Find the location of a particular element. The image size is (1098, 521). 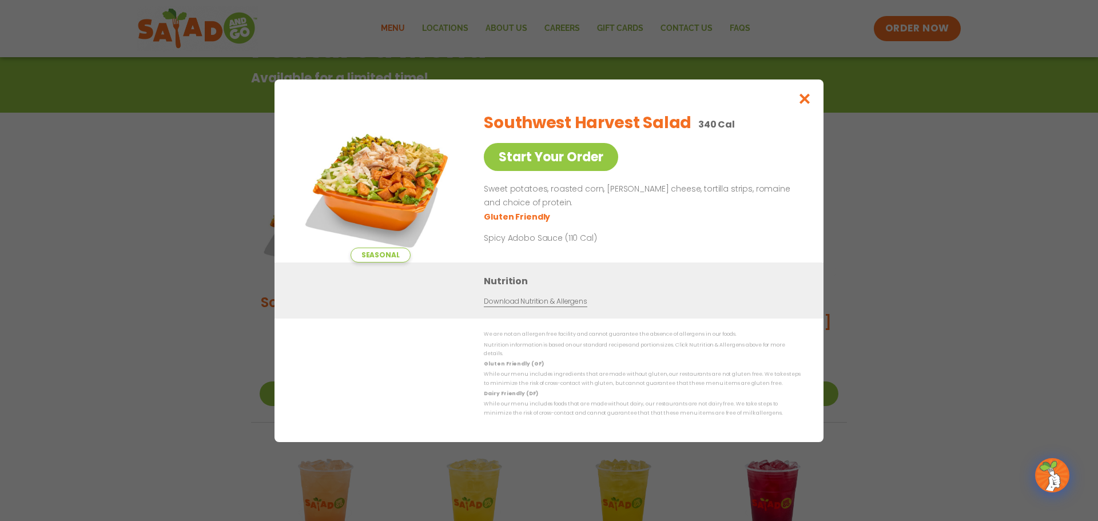

button: Close modal is located at coordinates (805, 98).